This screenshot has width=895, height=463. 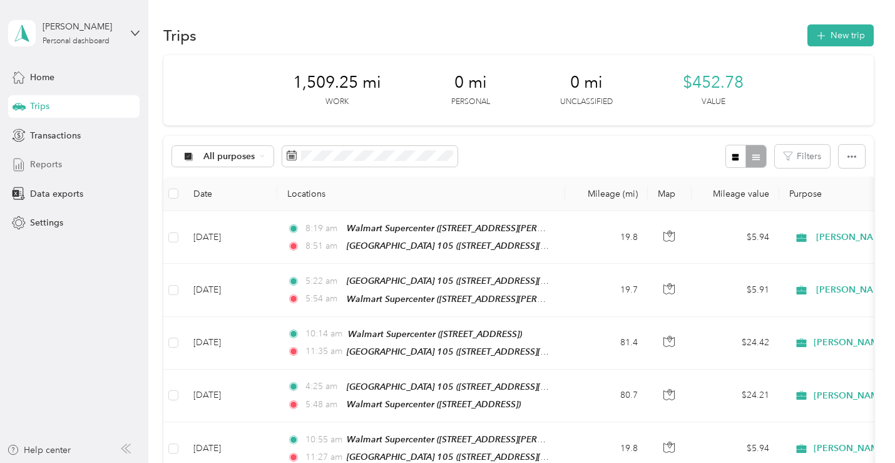 I want to click on span: 5:22 am, so click(x=323, y=281).